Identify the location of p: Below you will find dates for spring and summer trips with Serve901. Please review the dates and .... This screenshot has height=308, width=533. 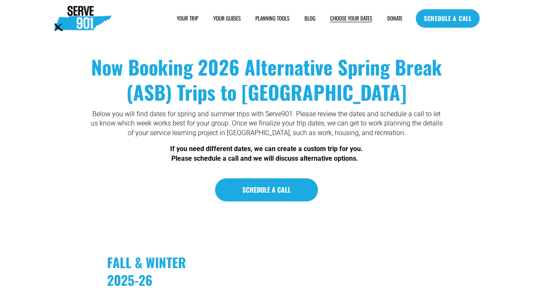
(266, 123).